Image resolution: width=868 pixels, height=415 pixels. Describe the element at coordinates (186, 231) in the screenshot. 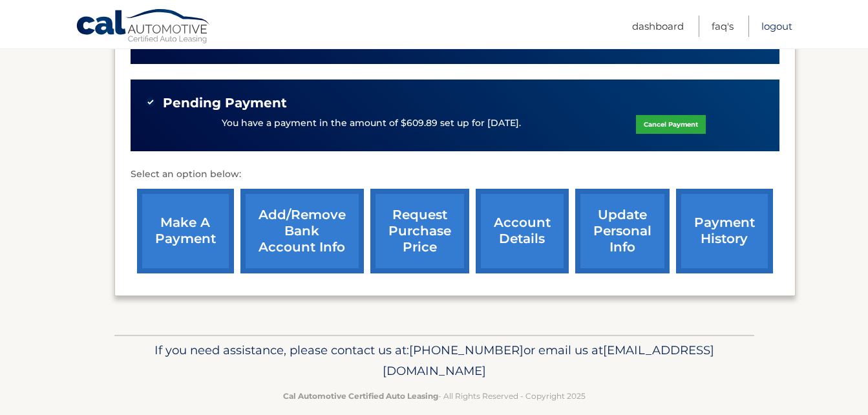

I see `a: make a payment` at that location.